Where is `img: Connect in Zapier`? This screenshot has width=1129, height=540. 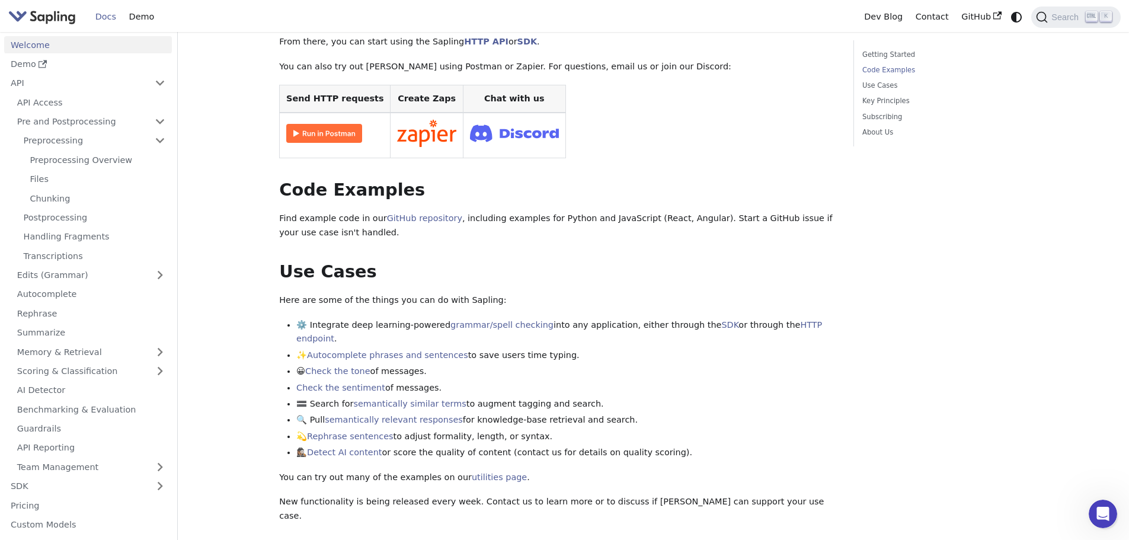 img: Connect in Zapier is located at coordinates (427, 133).